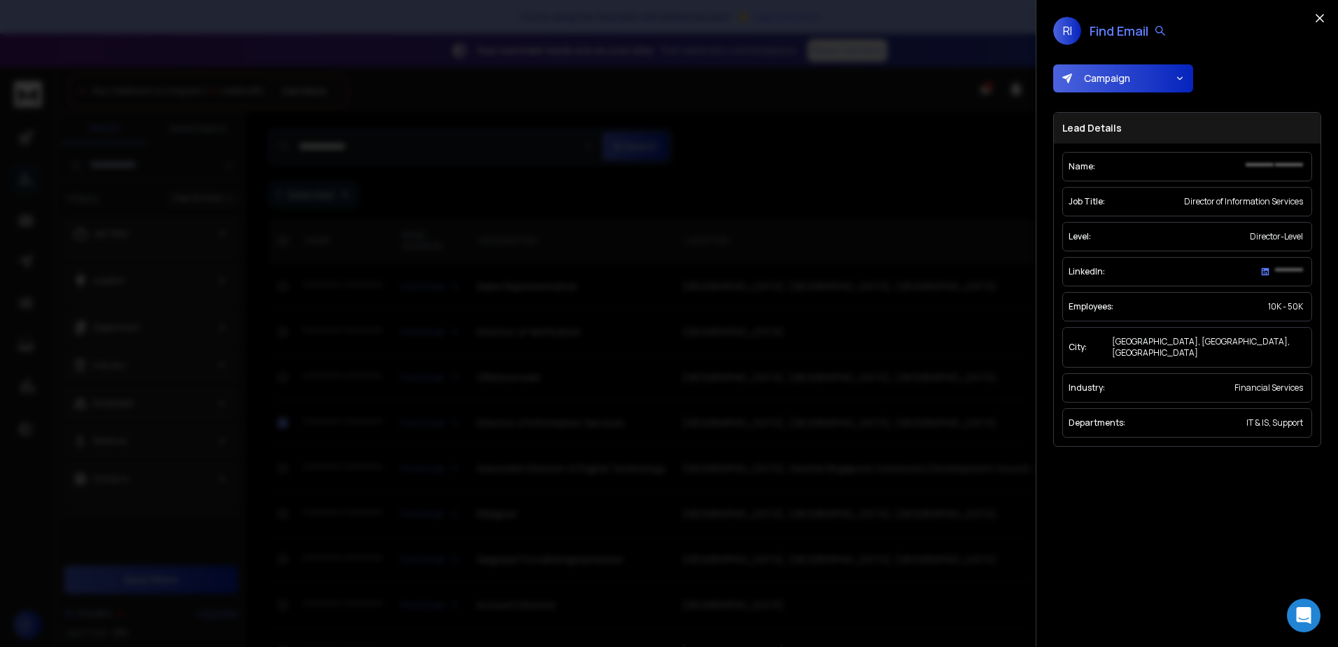 This screenshot has height=647, width=1338. Describe the element at coordinates (1104, 78) in the screenshot. I see `span: Campaign` at that location.